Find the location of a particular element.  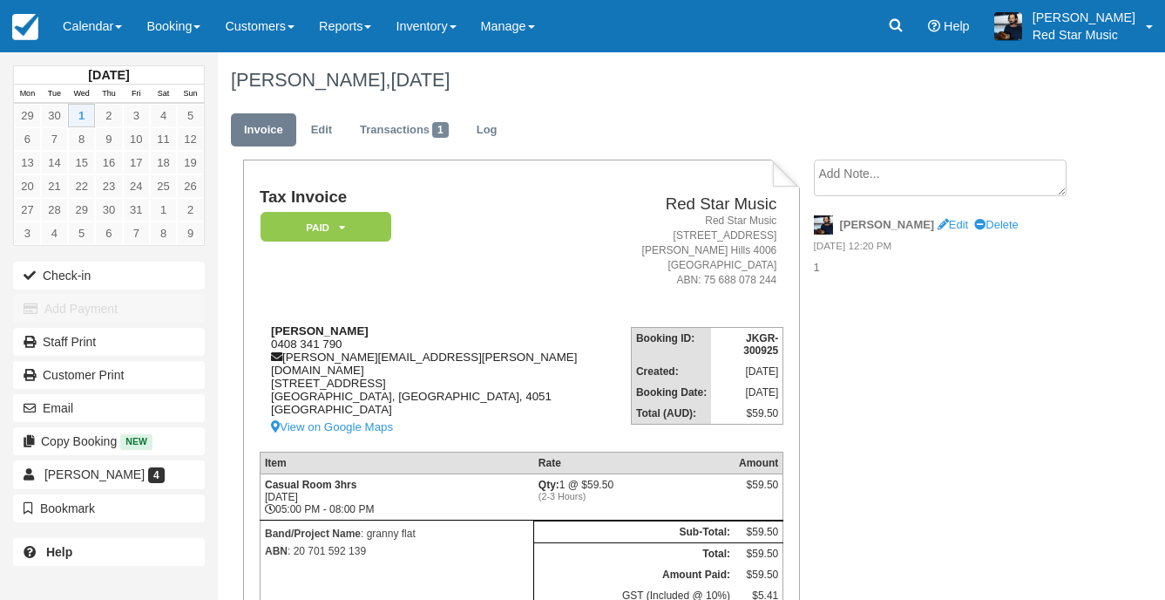

p: Red Star Music is located at coordinates (1084, 35).